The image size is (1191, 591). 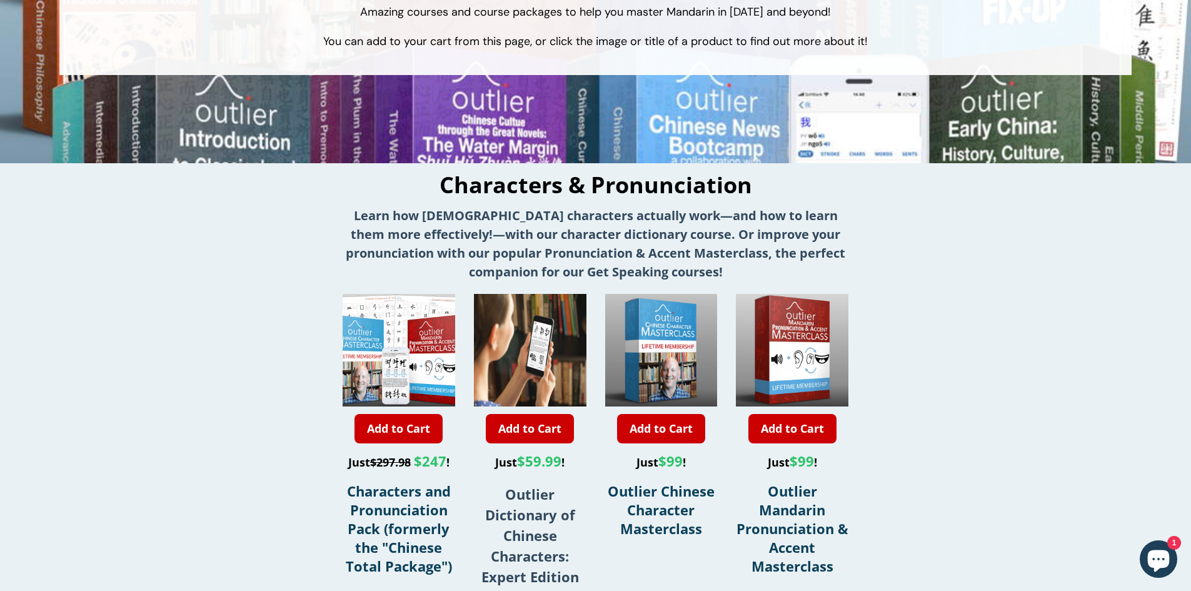 I want to click on strong: Outlier Dictionary of Chinese Characters: Expert Edition, so click(x=530, y=535).